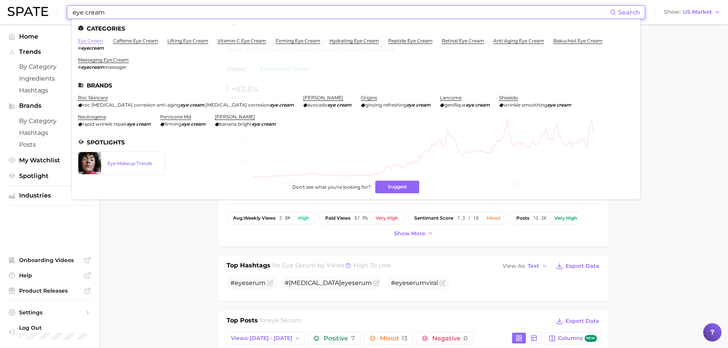  I want to click on a: origins, so click(369, 97).